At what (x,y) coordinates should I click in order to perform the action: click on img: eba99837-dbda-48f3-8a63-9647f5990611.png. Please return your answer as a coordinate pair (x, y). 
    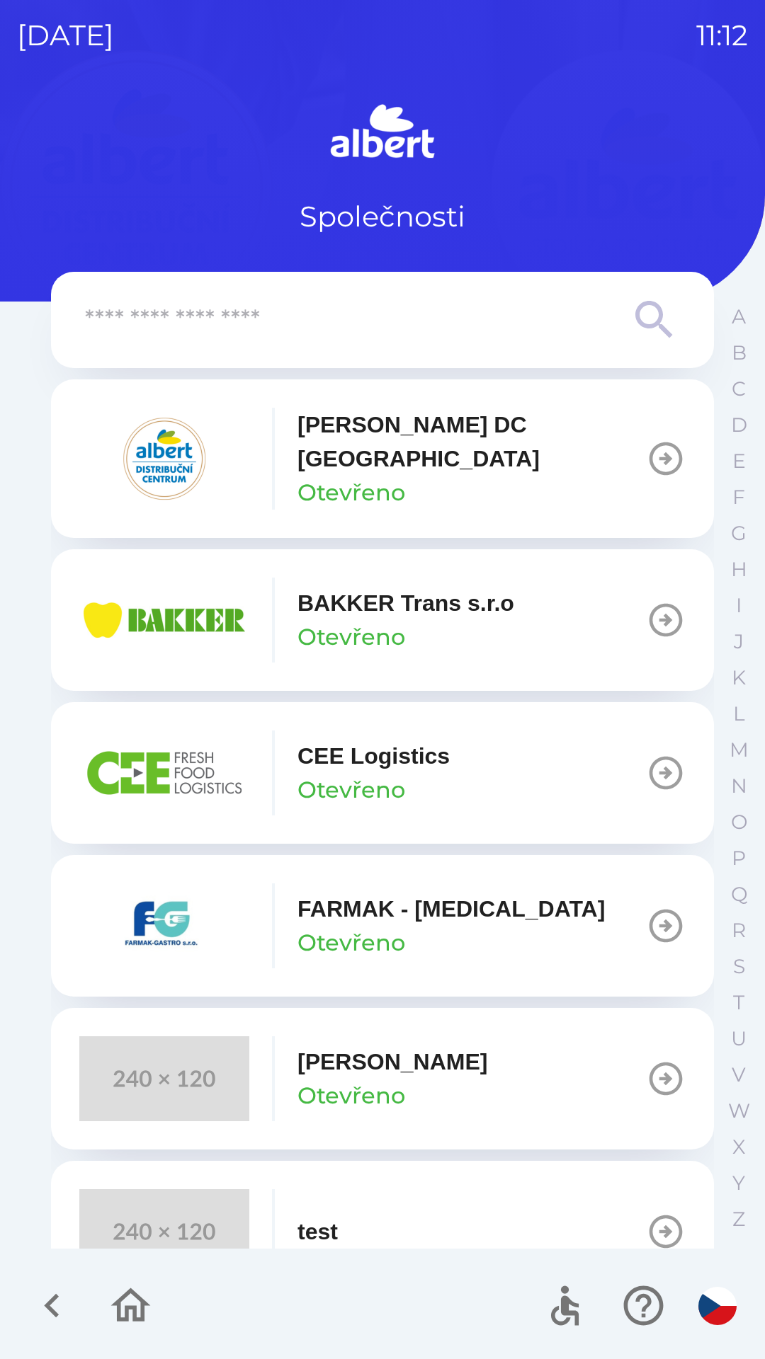
    Looking at the image, I should click on (164, 620).